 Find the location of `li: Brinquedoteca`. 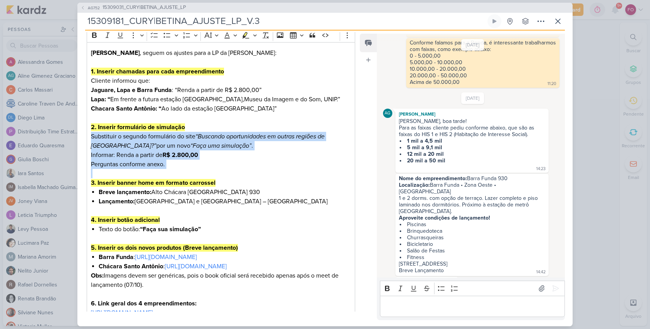

li: Brinquedoteca is located at coordinates (473, 231).